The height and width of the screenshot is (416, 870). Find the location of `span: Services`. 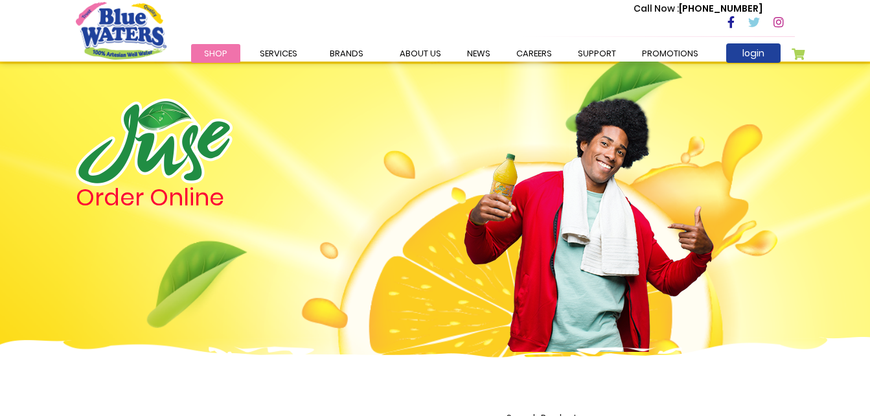

span: Services is located at coordinates (279, 53).